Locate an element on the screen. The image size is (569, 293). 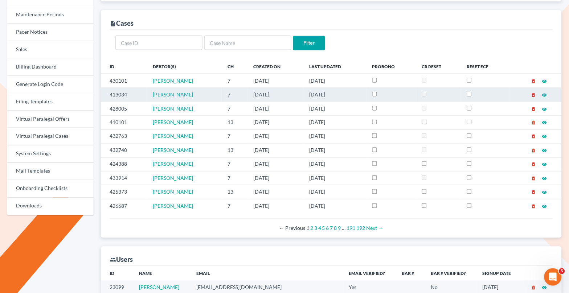
td: 426687 is located at coordinates (124, 206).